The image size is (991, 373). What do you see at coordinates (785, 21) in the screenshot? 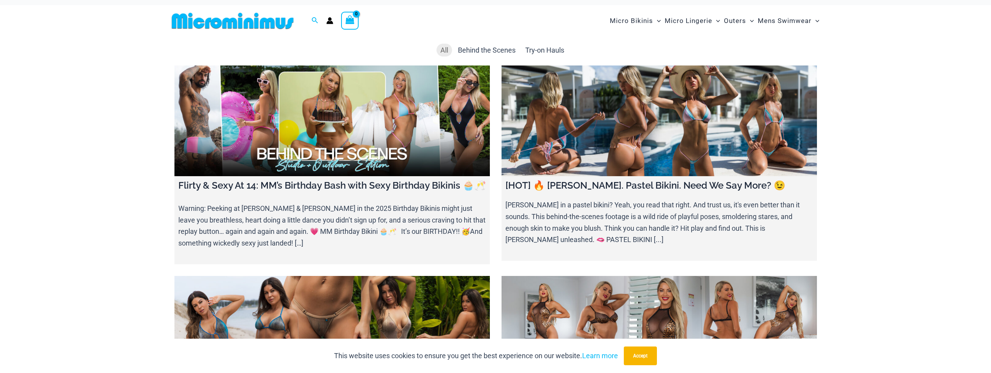
I see `span: Mens Swimwear` at bounding box center [785, 21].